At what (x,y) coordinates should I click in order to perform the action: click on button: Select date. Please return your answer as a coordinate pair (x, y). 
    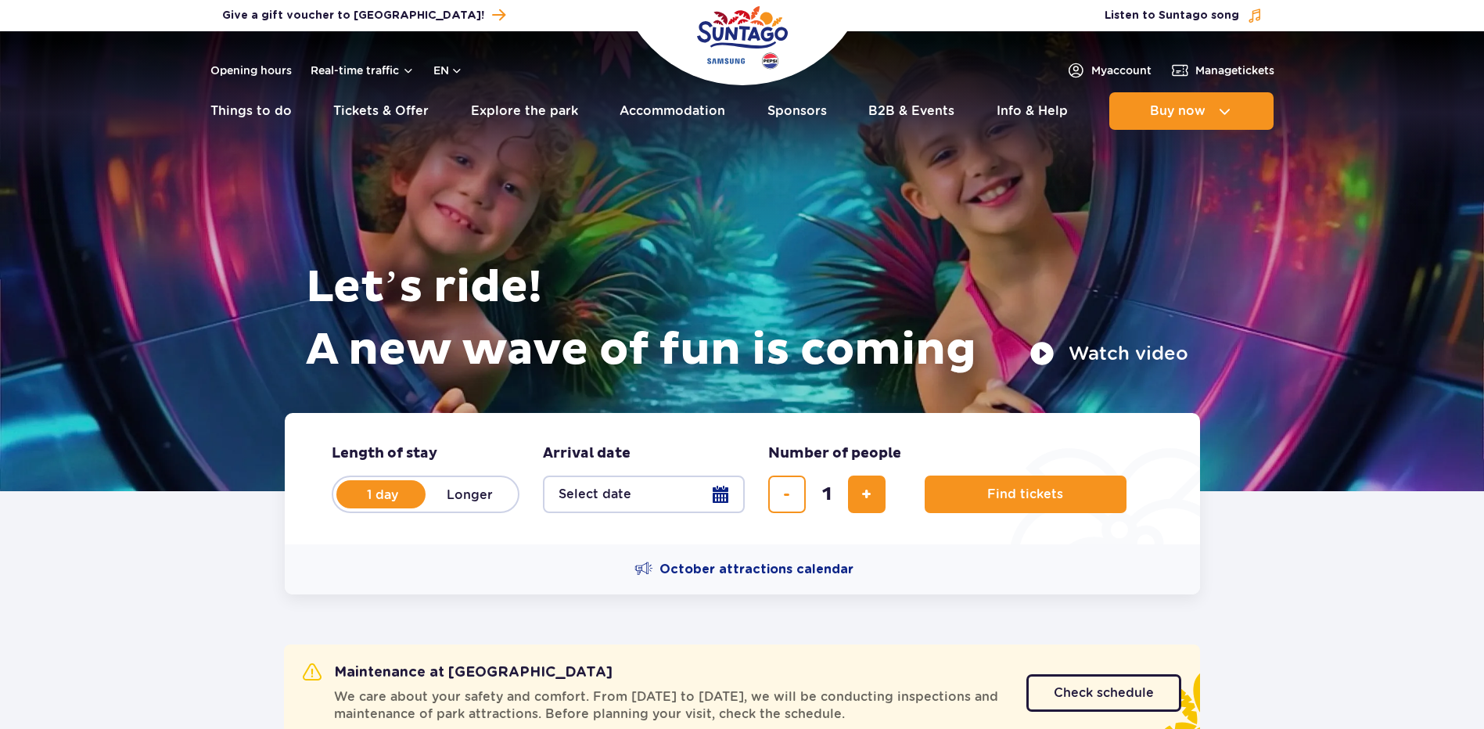
    Looking at the image, I should click on (644, 494).